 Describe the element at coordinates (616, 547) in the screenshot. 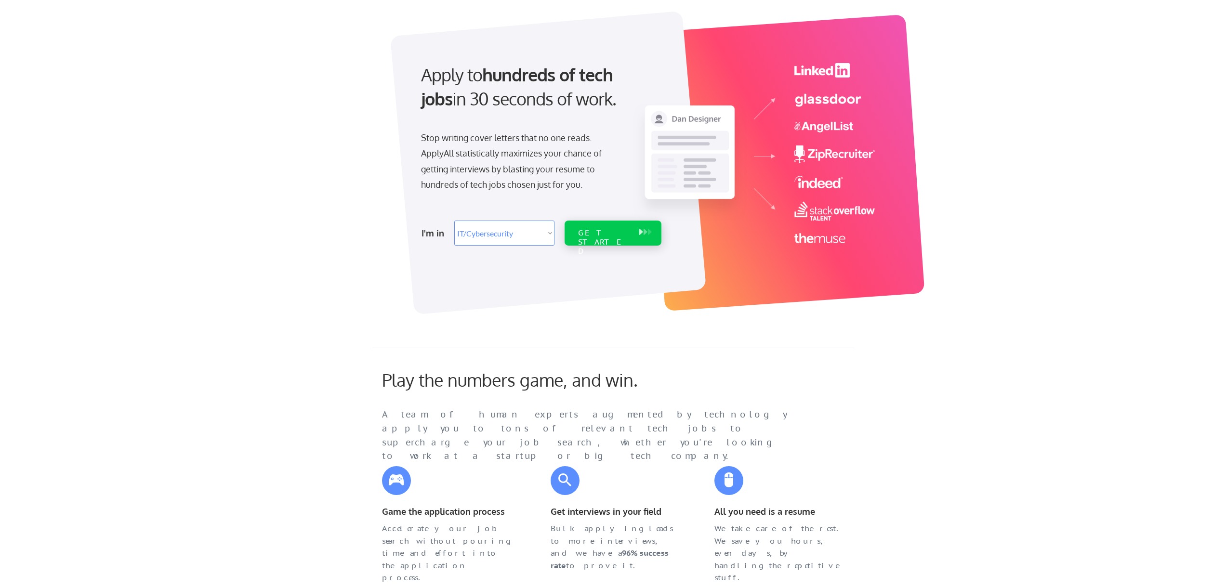

I see `div: Bulk applying leads to more interviews, and we have a to prove it.` at that location.